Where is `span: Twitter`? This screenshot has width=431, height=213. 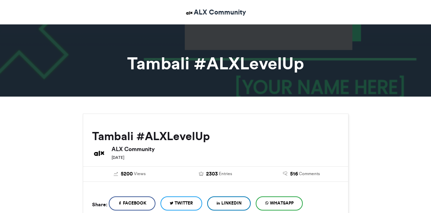 span: Twitter is located at coordinates (184, 203).